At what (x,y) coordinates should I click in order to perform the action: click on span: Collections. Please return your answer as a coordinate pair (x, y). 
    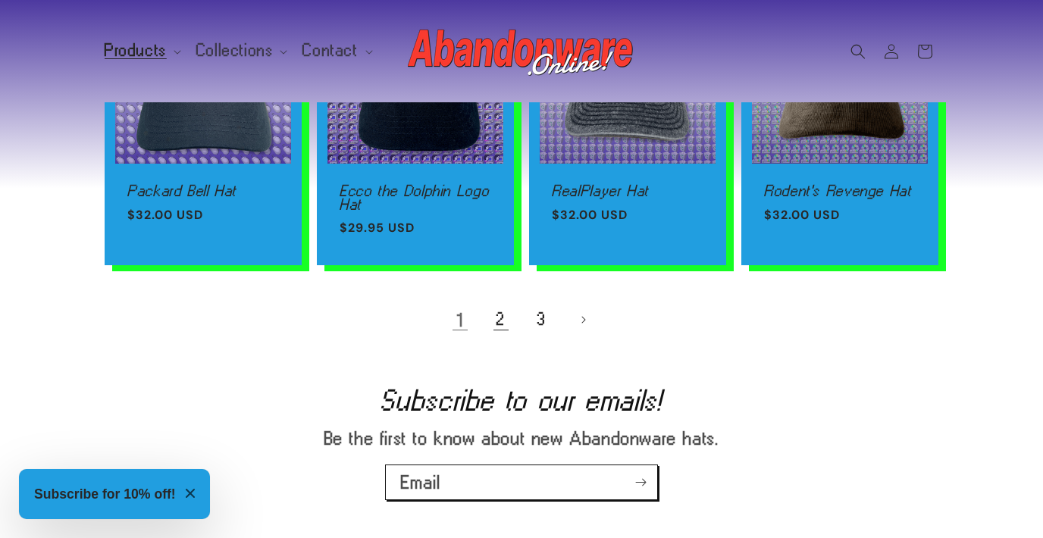
    Looking at the image, I should click on (235, 51).